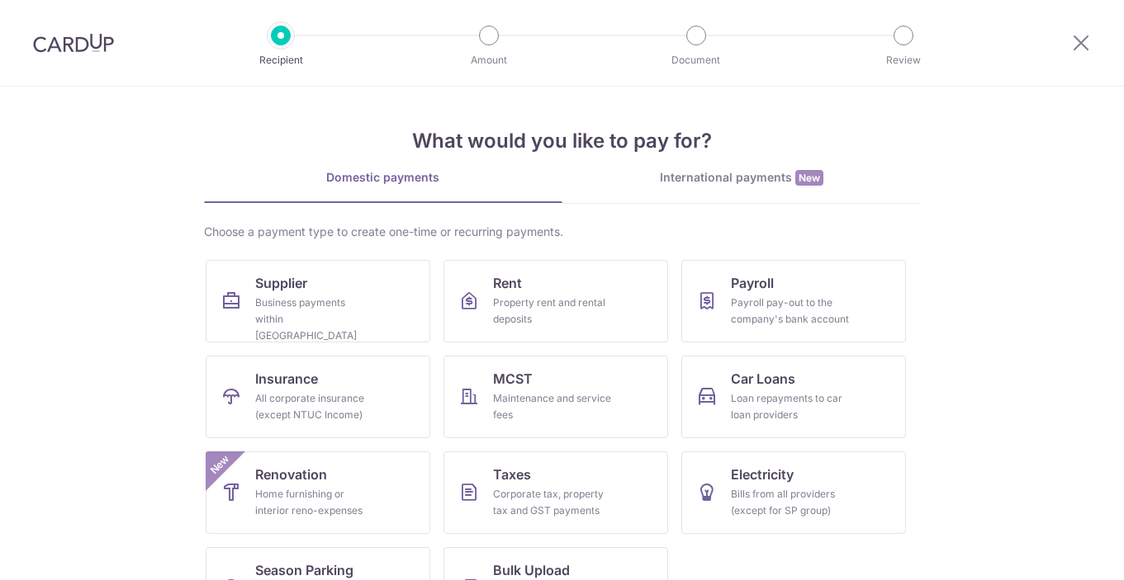 Image resolution: width=1124 pixels, height=580 pixels. What do you see at coordinates (531, 571) in the screenshot?
I see `span: Bulk Upload` at bounding box center [531, 571].